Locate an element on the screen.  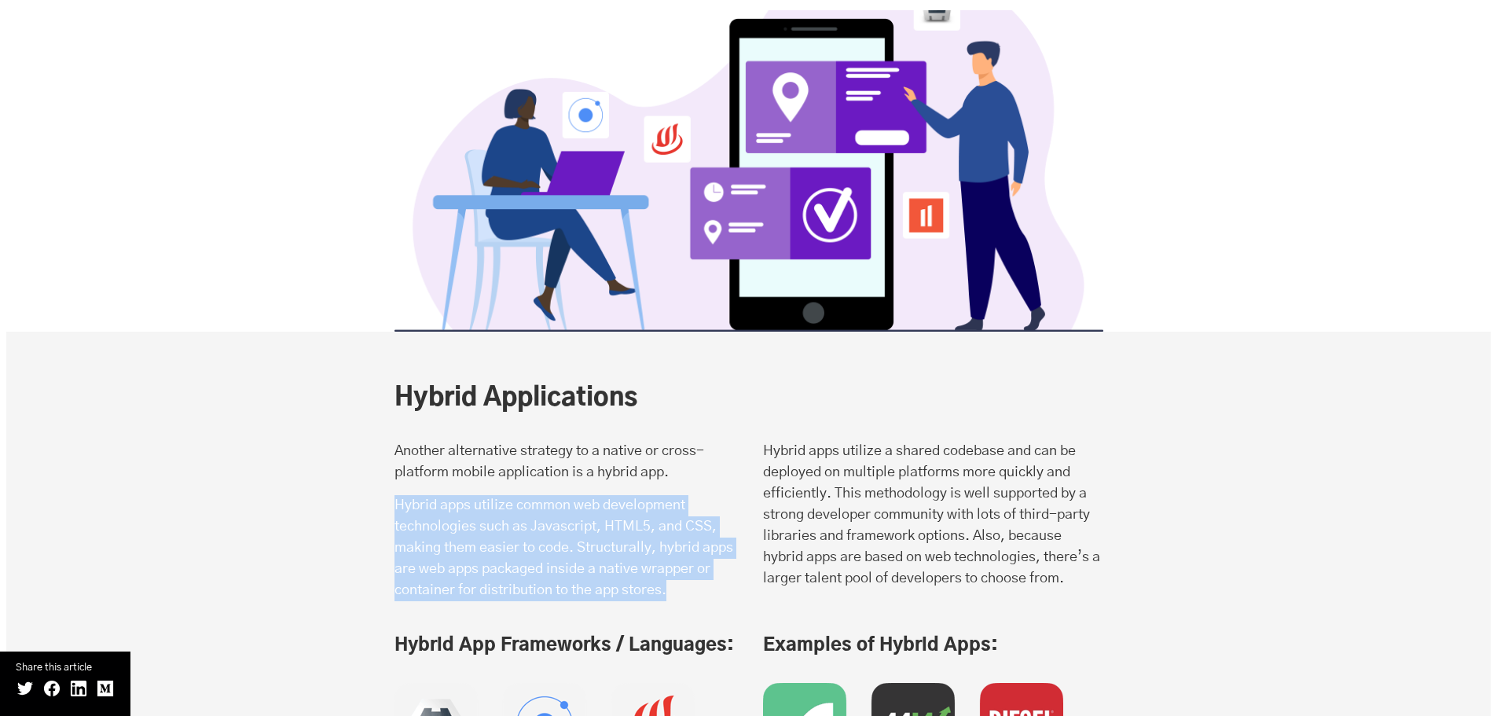
p: Hybrid apps utilize a shared codebase and can be deployed on multiple platforms more quickly and ... is located at coordinates (933, 515).